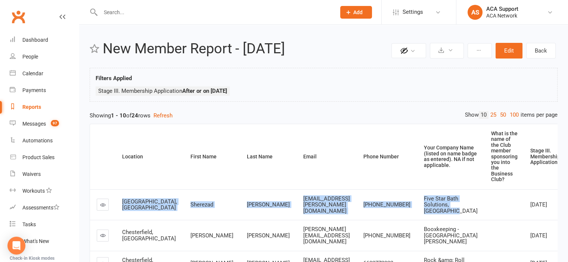 The image size is (568, 262). What do you see at coordinates (504, 157) in the screenshot?
I see `div: What is the name of the Club member sponsoring you into the Business Club?` at bounding box center [504, 157].